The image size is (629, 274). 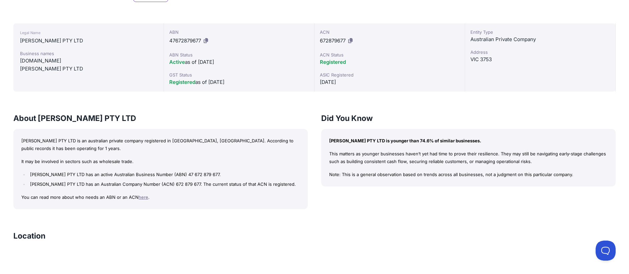 I want to click on div: ABN Status, so click(x=239, y=55).